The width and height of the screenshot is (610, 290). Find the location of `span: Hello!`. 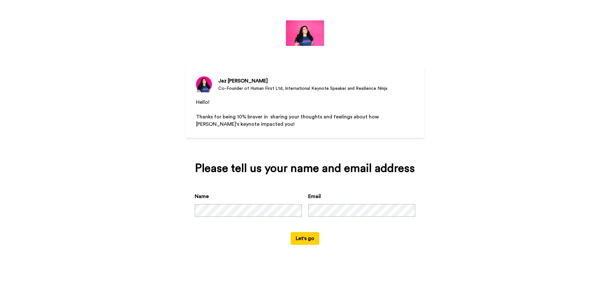

span: Hello! is located at coordinates (203, 102).